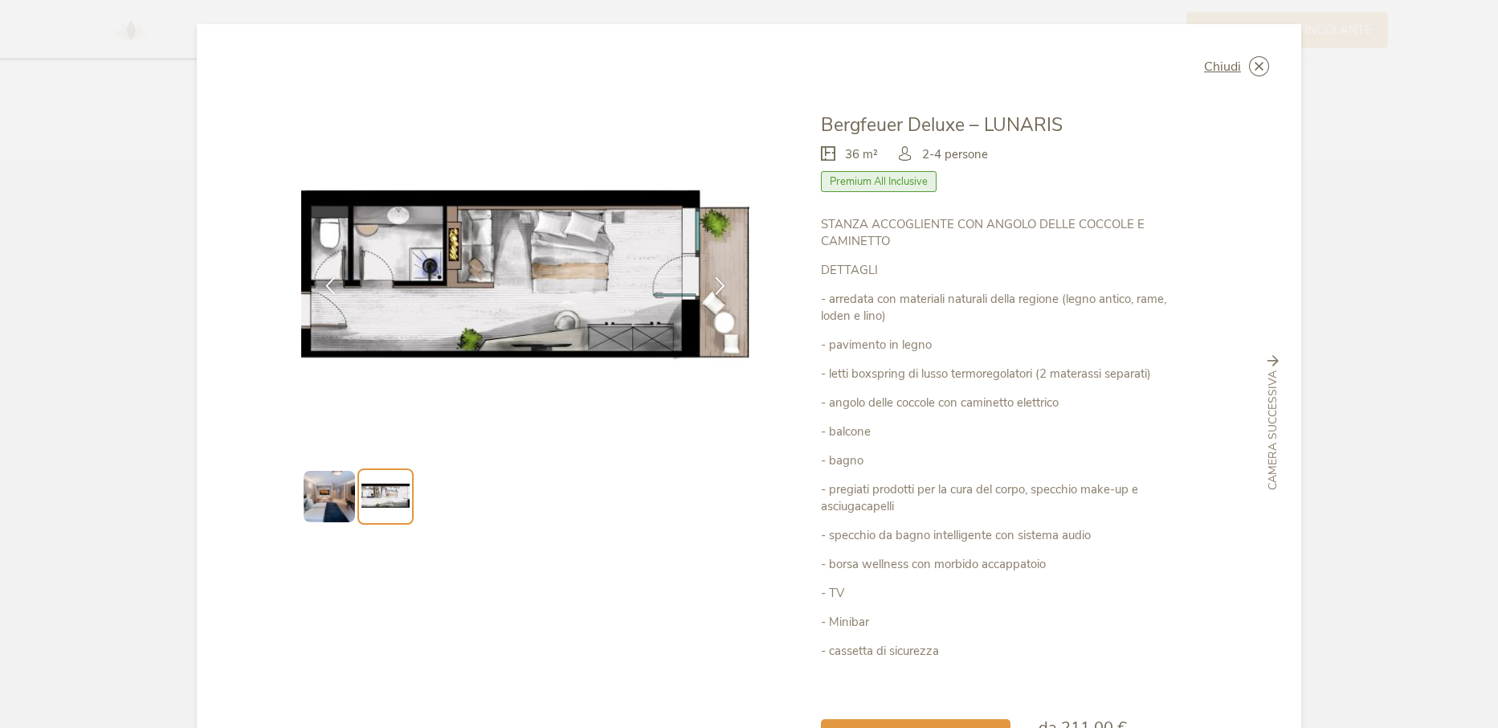 The height and width of the screenshot is (728, 1498). I want to click on p: STANZA ACCOGLIENTE CON ANGOLO DELLE COCCOLE E CAMINETTO, so click(1009, 233).